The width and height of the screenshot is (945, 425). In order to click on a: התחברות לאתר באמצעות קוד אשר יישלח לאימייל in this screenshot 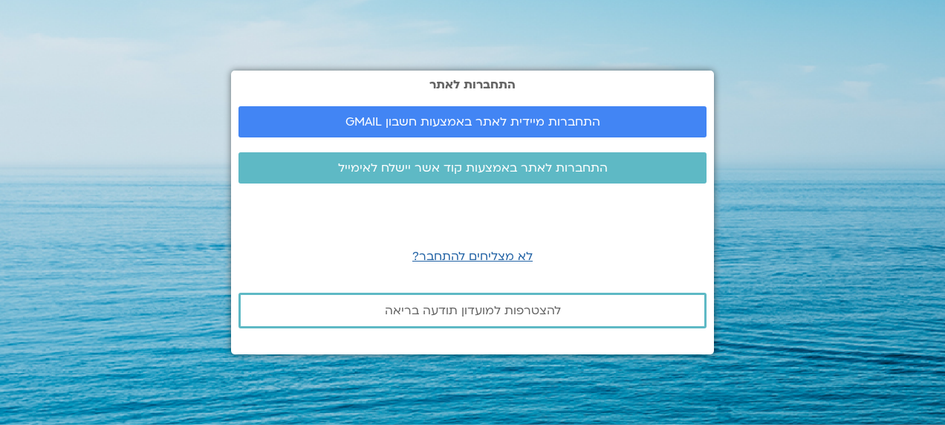, I will do `click(473, 168)`.